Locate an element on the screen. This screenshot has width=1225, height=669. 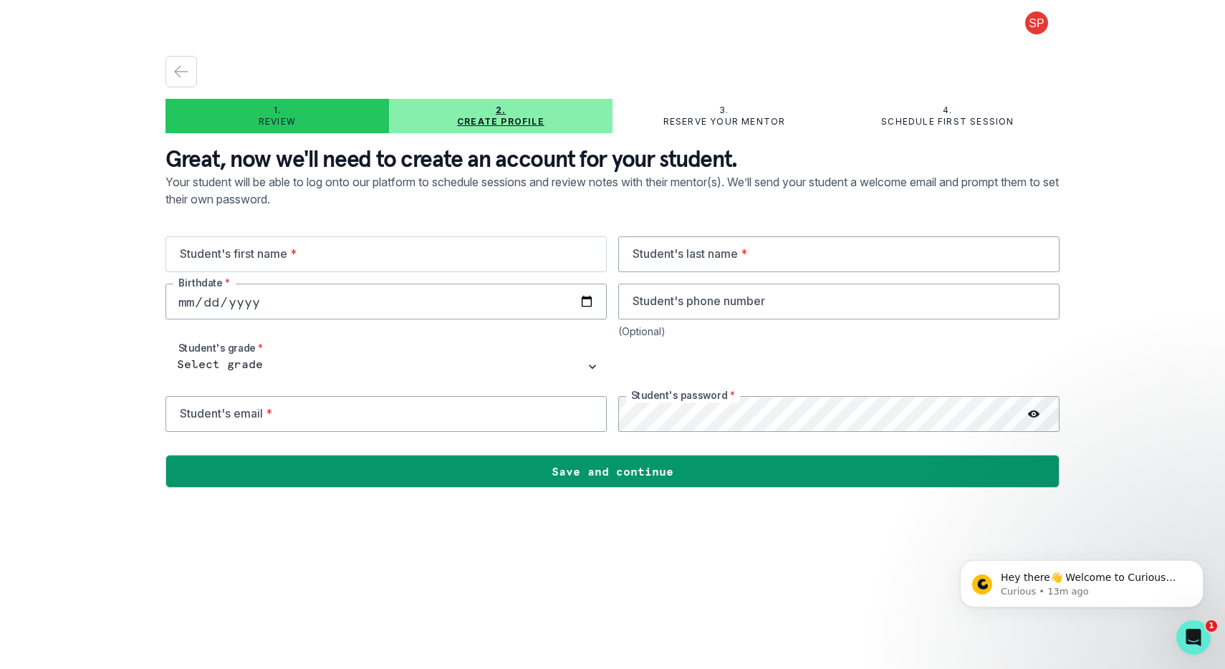
p: Hey there👋 Welcome to Curious Cardinals 🙌 Take a look around! If you have any questions or are ex... is located at coordinates (155, 48).